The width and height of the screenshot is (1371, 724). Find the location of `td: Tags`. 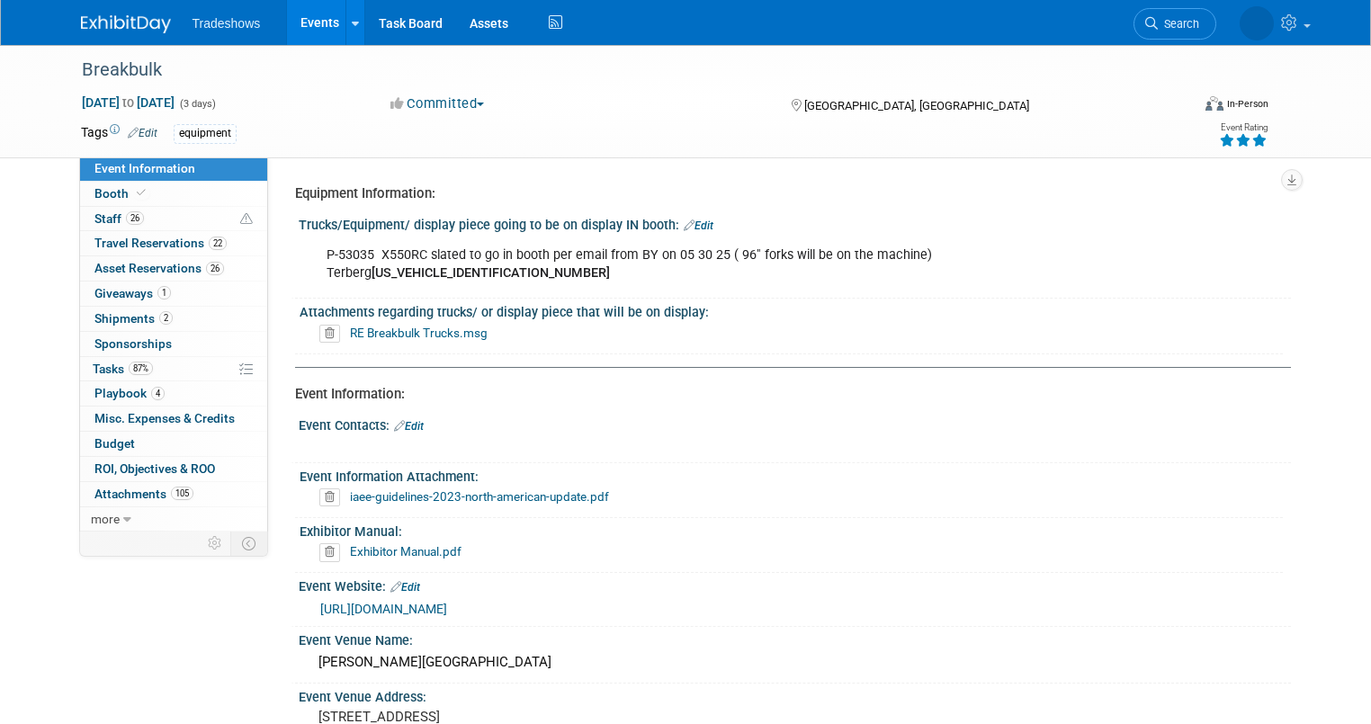

td: Tags is located at coordinates (119, 133).